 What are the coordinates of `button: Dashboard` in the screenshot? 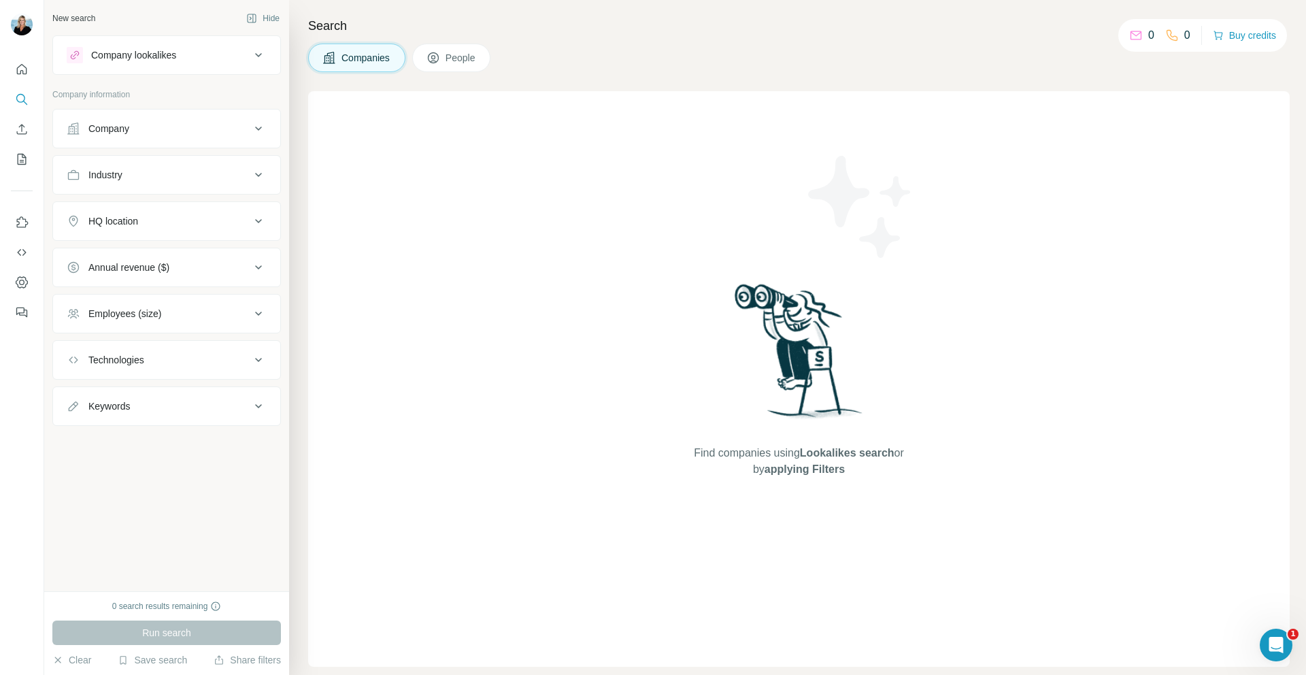 It's located at (22, 282).